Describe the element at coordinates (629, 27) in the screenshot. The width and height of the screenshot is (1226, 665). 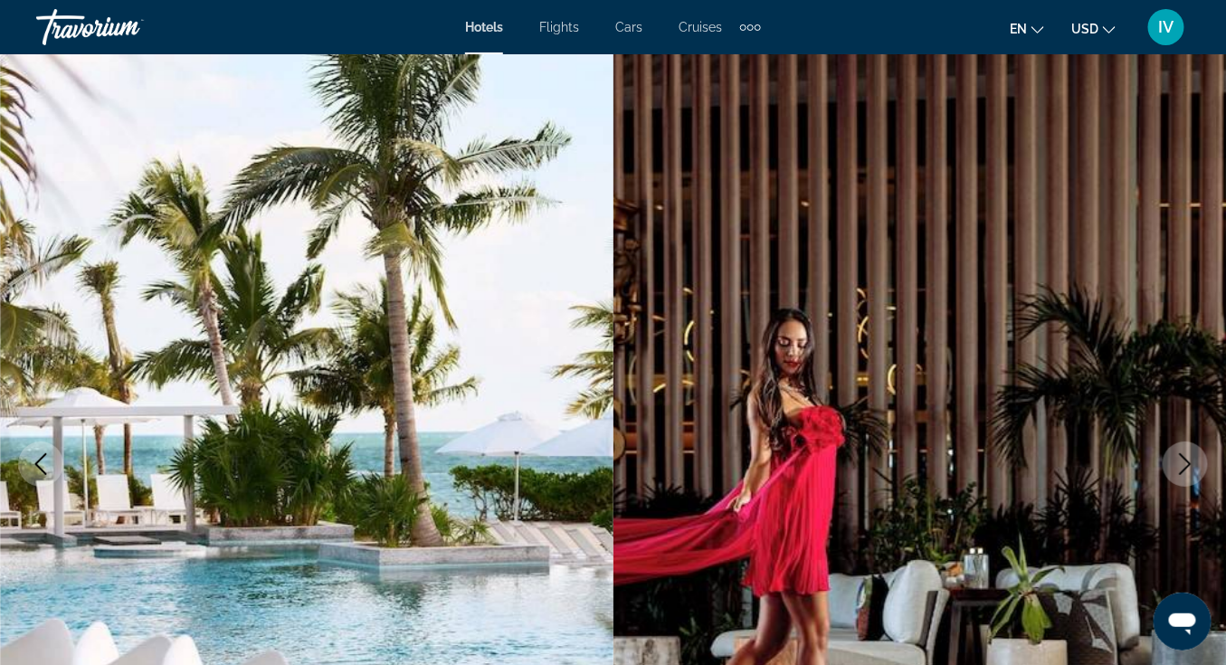
I see `span: Cars` at that location.